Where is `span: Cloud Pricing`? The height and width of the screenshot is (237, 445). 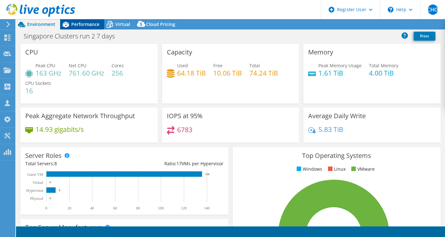 span: Cloud Pricing is located at coordinates (161, 24).